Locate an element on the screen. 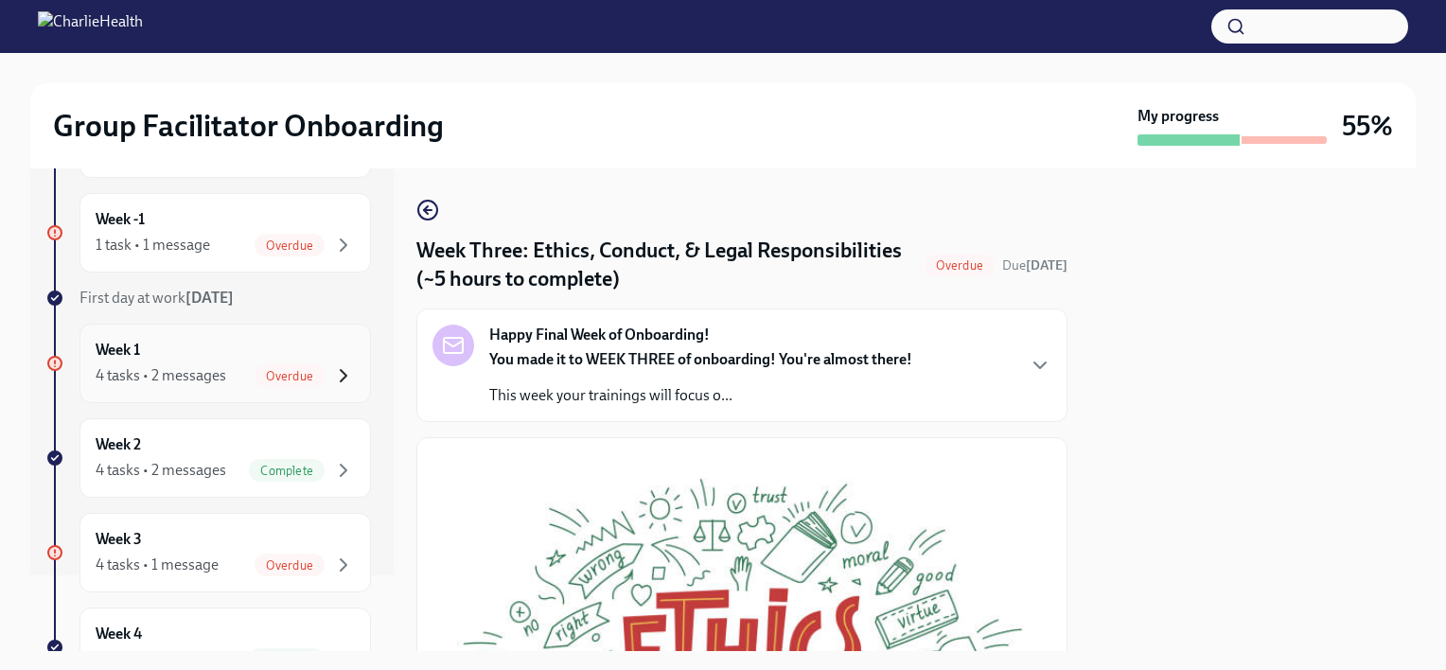  img: CharlieHealth is located at coordinates (90, 27).